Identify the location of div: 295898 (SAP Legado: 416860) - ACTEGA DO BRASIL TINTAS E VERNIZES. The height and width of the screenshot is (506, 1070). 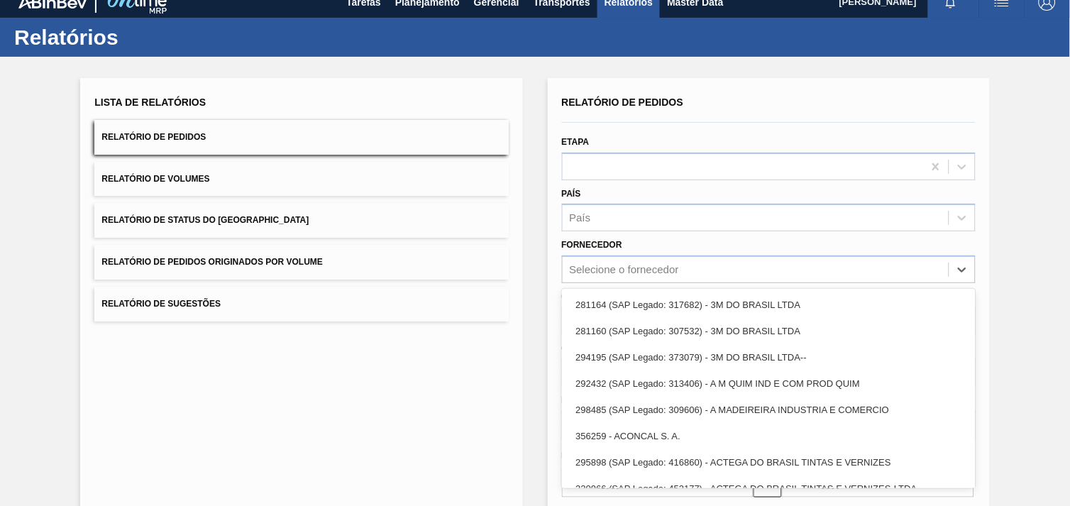
(768, 462).